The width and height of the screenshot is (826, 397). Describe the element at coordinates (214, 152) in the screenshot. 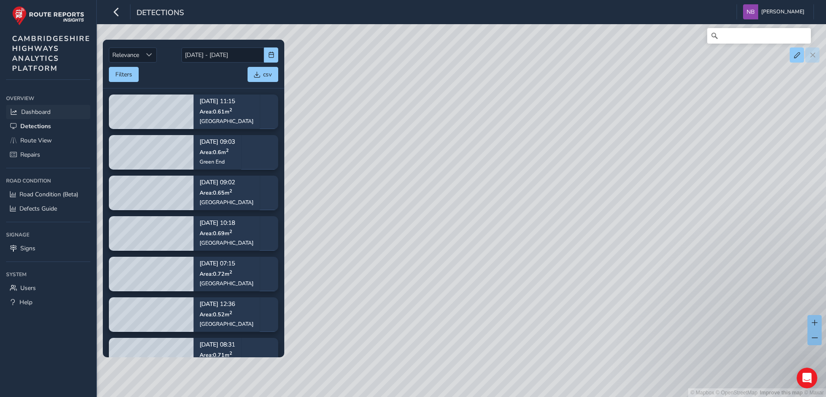

I see `span: Area: 0.6 m` at that location.